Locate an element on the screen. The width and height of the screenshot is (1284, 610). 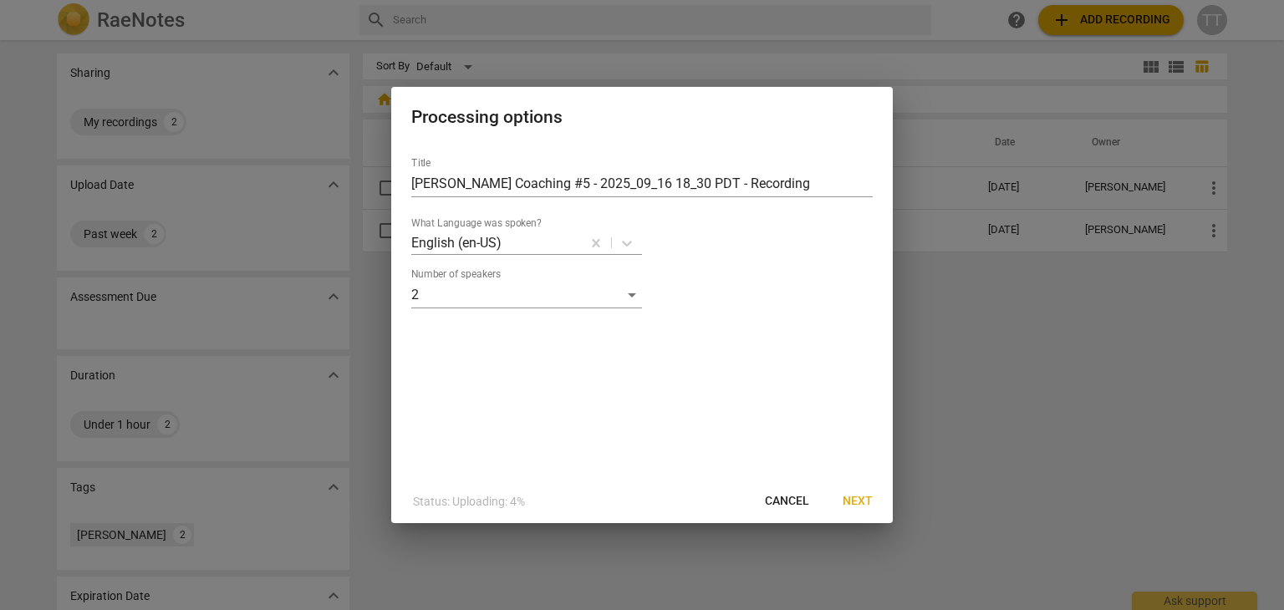
button: Cancel is located at coordinates (787, 502).